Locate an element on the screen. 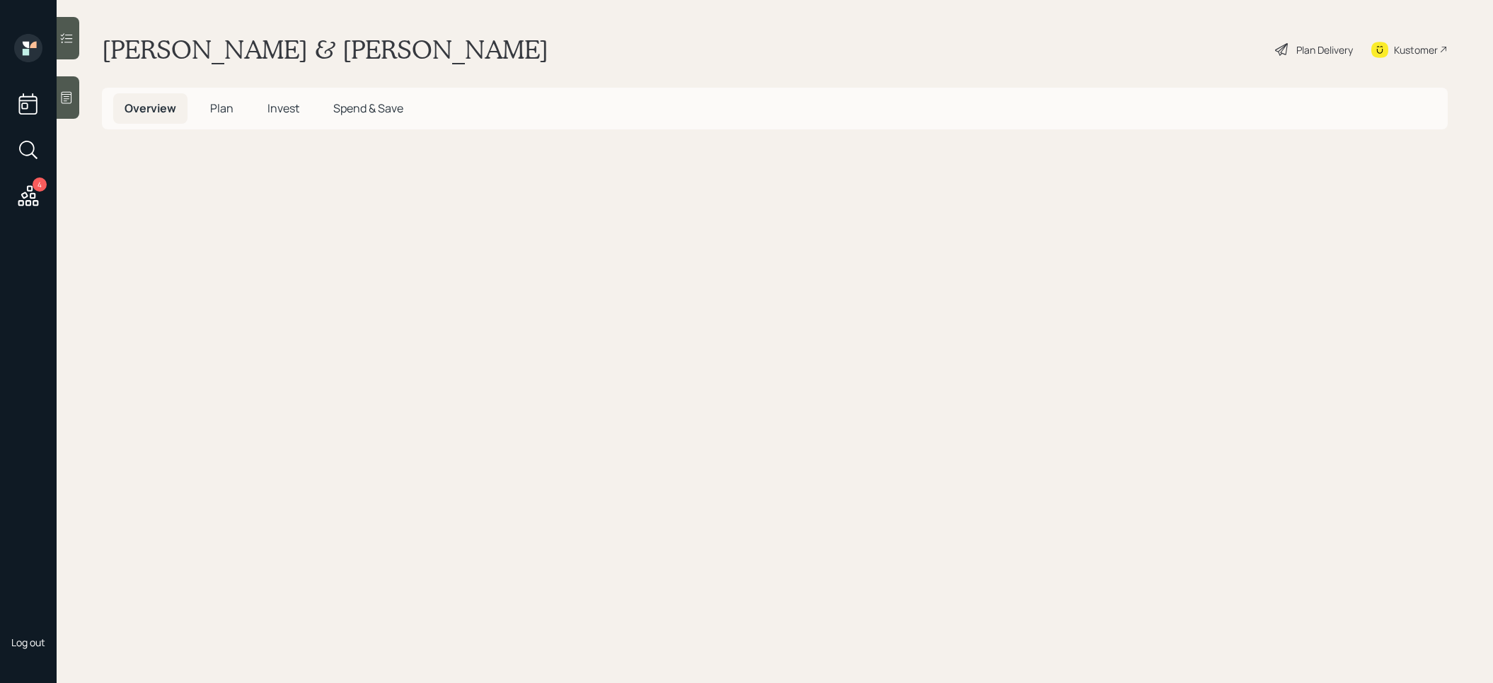  div: Kustomer is located at coordinates (1416, 50).